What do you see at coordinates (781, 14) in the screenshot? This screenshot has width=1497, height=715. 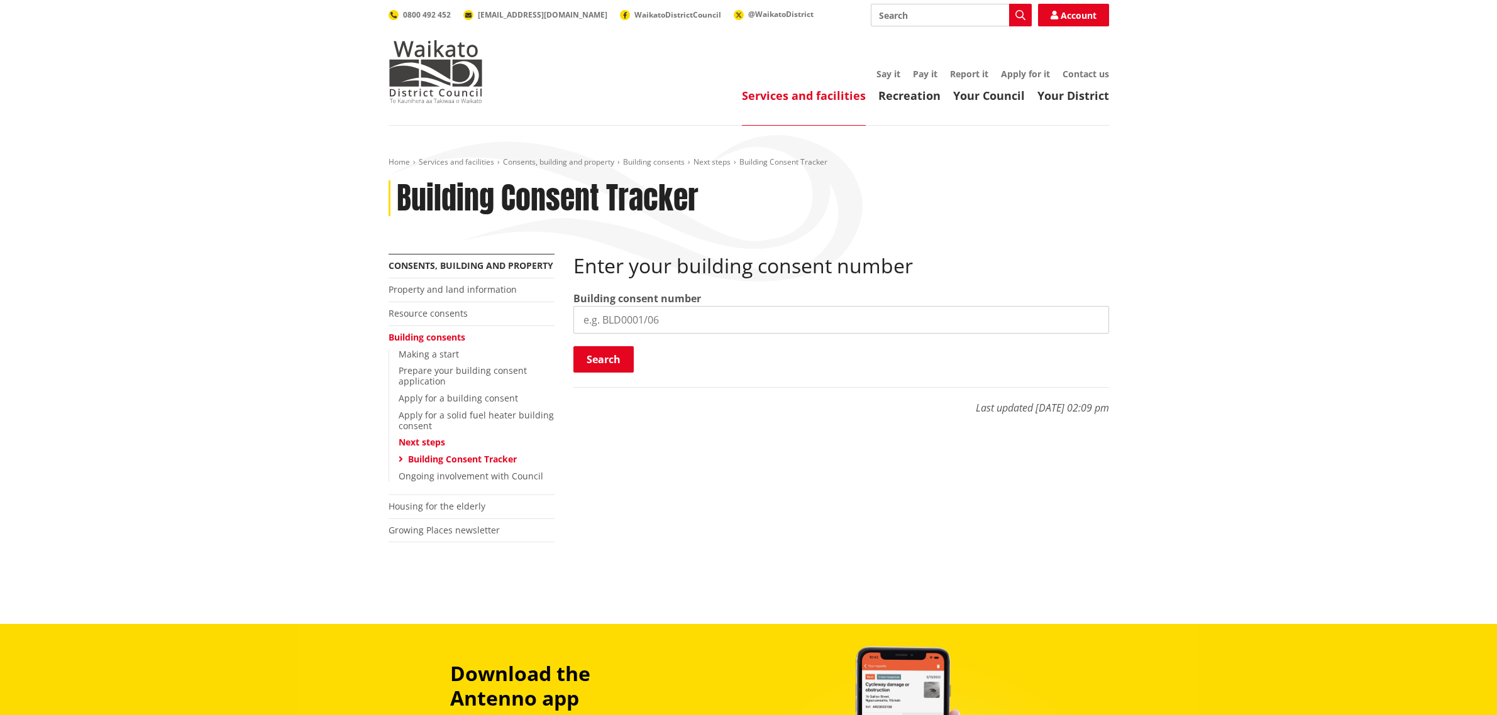 I see `span: @WaikatoDistrict` at bounding box center [781, 14].